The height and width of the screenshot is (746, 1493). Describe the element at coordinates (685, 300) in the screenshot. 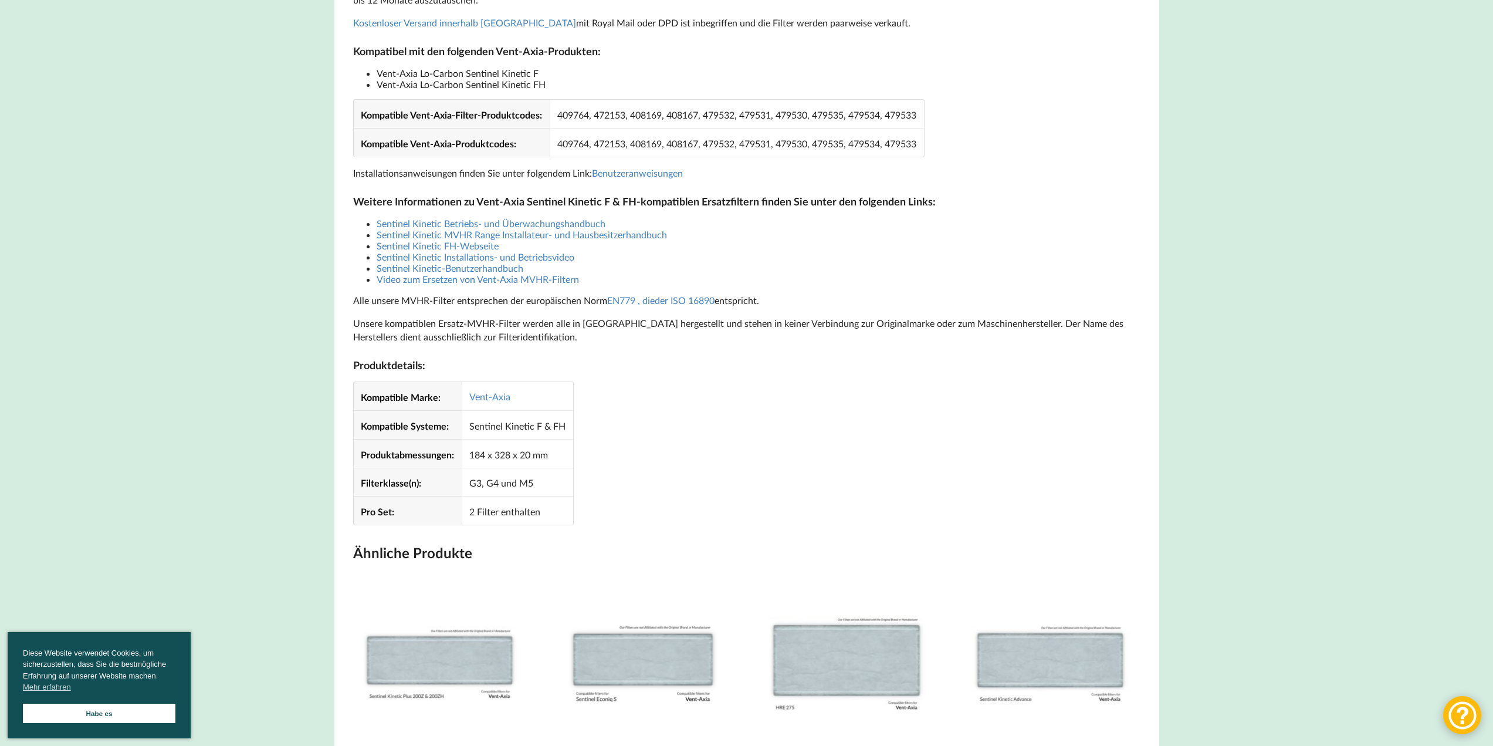

I see `font: der ISO 16890` at that location.